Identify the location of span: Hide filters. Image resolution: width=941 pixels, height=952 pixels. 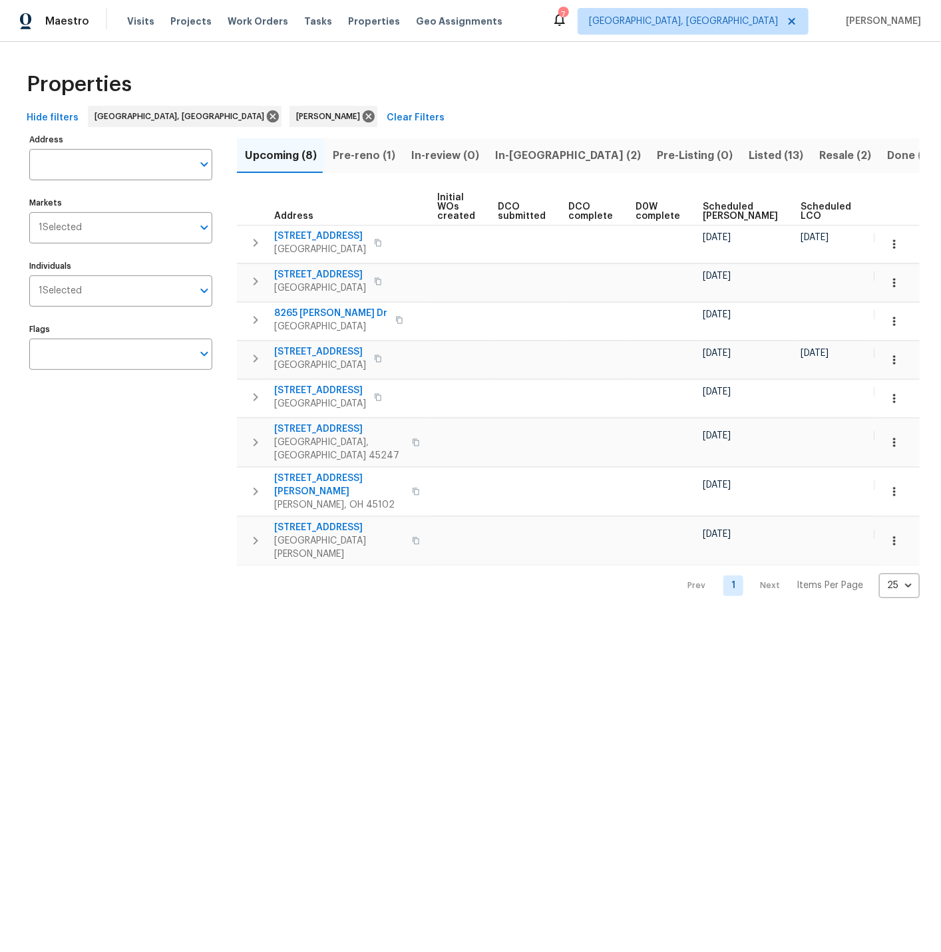
(53, 118).